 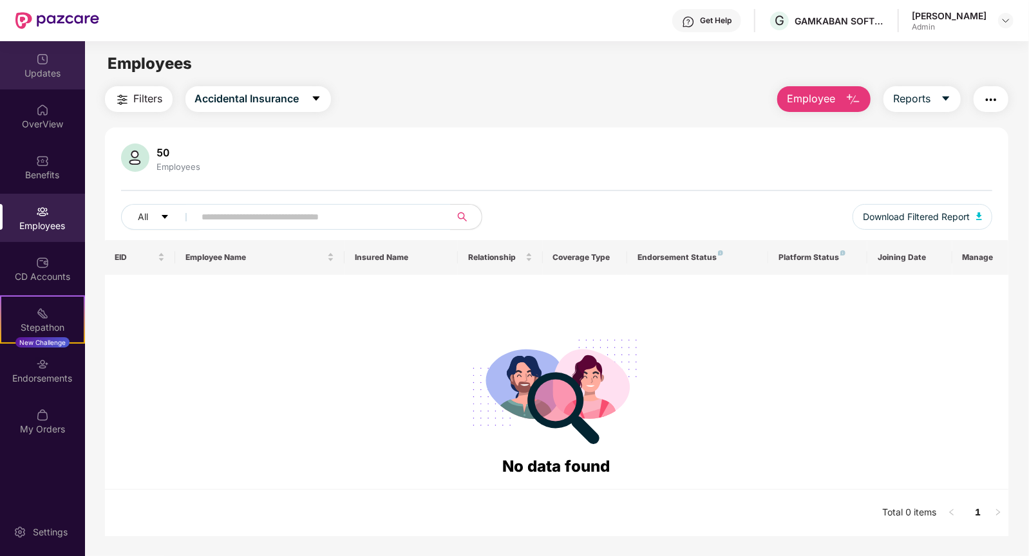 What do you see at coordinates (779, 21) in the screenshot?
I see `span: G` at bounding box center [779, 21].